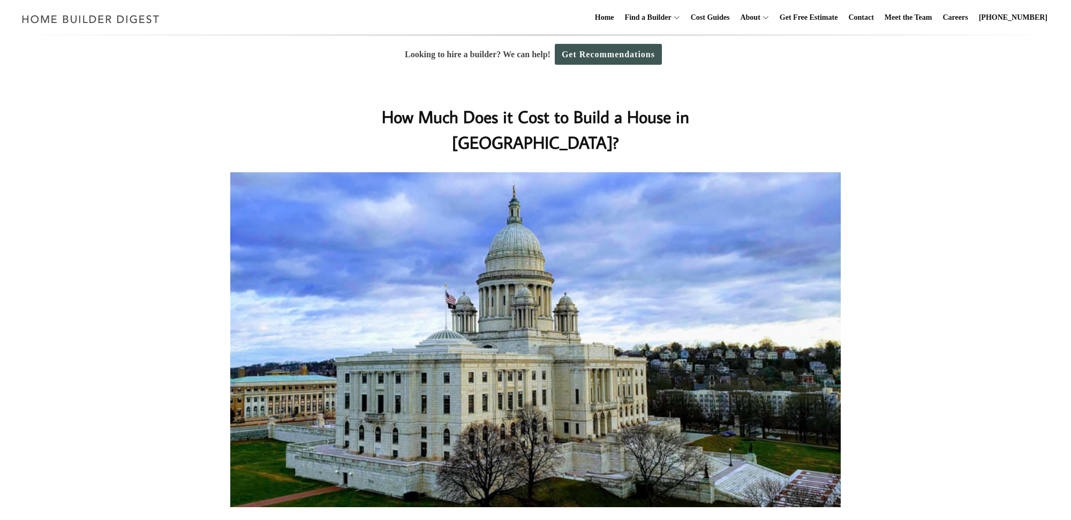 This screenshot has width=1071, height=520. What do you see at coordinates (608, 54) in the screenshot?
I see `a: Get Recommendations` at bounding box center [608, 54].